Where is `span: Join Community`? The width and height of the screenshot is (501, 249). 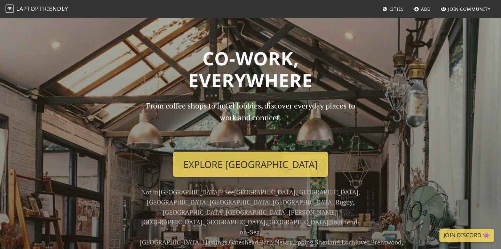
span: Join Community is located at coordinates (469, 9).